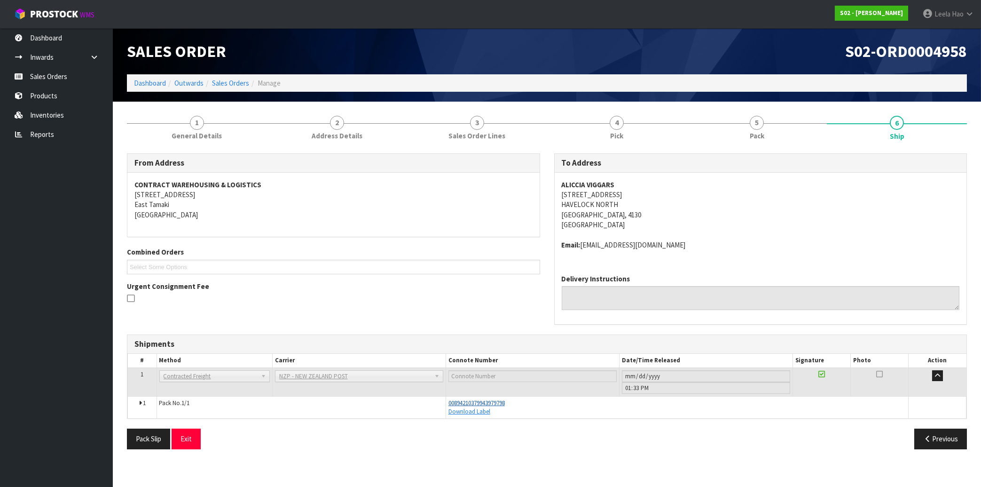 This screenshot has height=487, width=981. Describe the element at coordinates (469, 411) in the screenshot. I see `a: Download Label` at that location.